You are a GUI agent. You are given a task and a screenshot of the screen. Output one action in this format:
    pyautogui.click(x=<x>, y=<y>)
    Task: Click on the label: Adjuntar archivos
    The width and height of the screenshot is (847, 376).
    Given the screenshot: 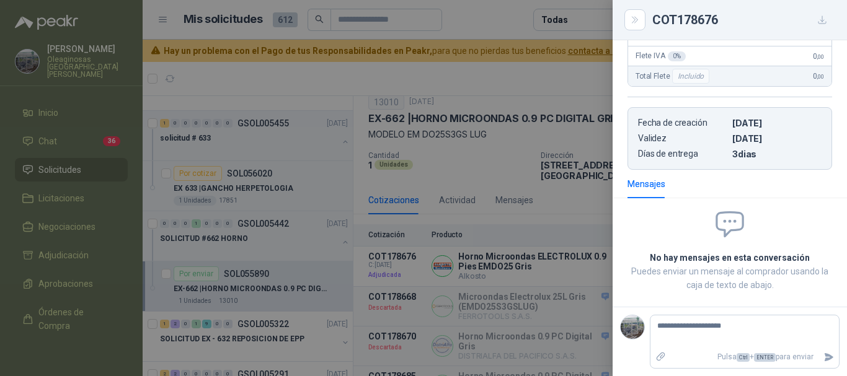 What is the action you would take?
    pyautogui.click(x=661, y=357)
    